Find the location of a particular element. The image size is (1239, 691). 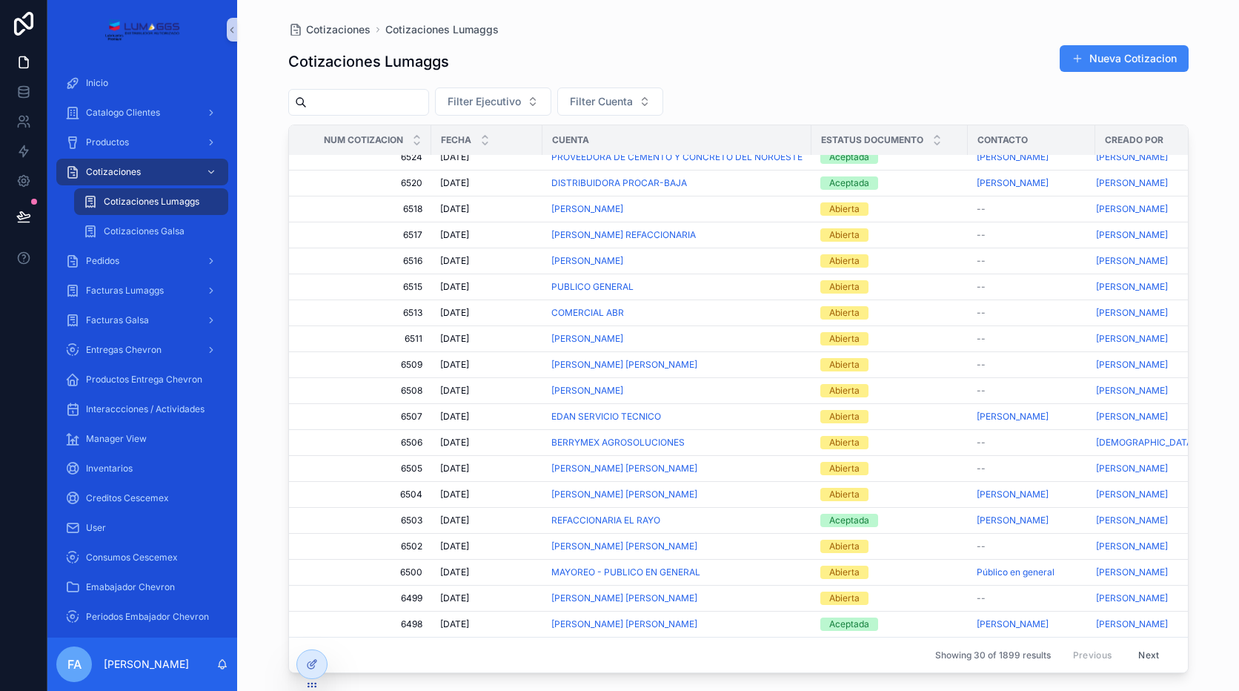

span: Facturas Galsa is located at coordinates (117, 320).